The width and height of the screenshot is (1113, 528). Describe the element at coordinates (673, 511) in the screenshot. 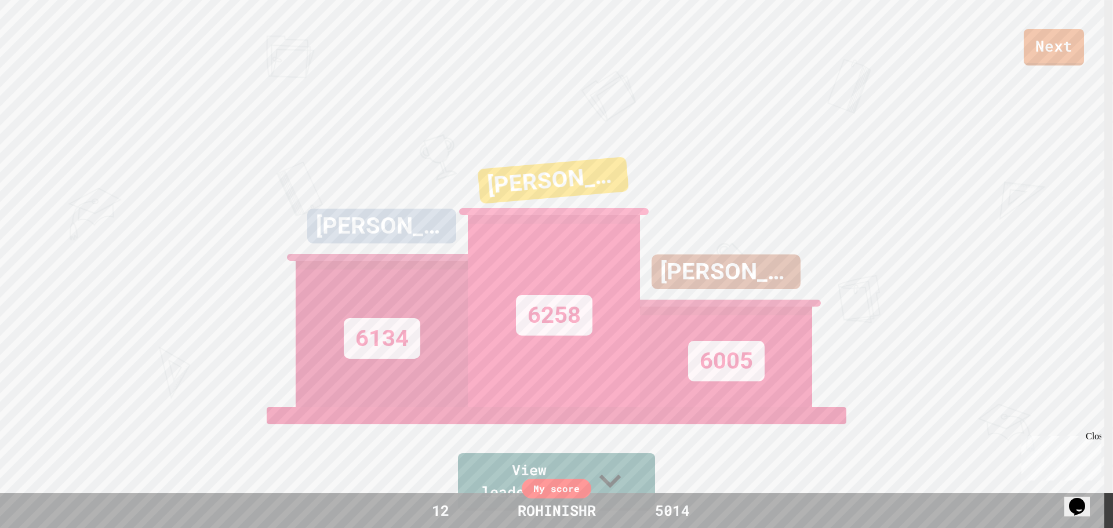

I see `div: 5014` at that location.